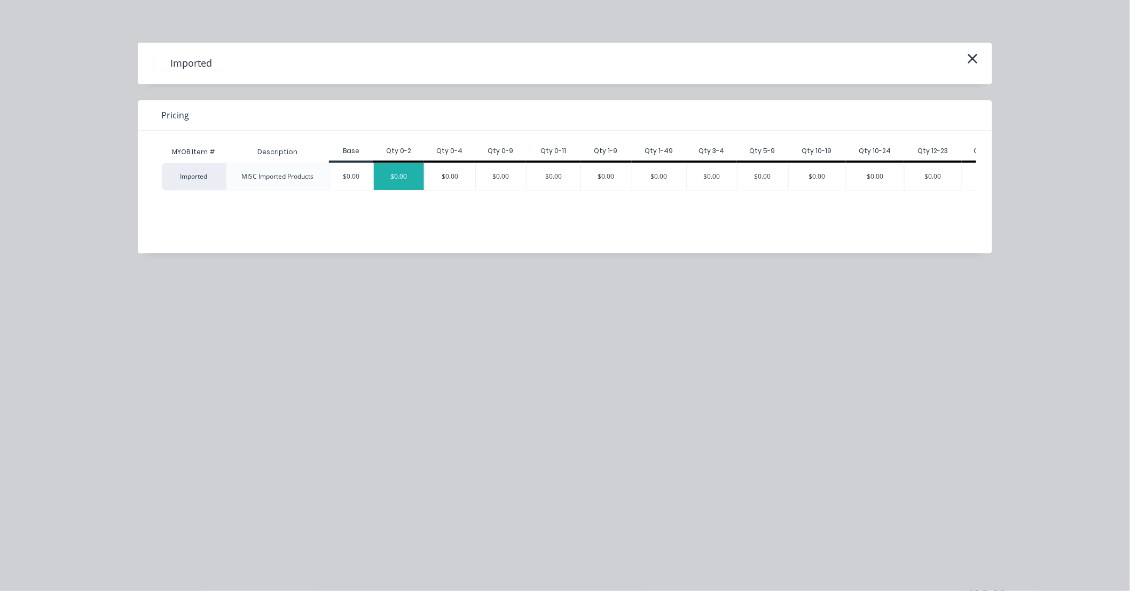 The height and width of the screenshot is (591, 1130). What do you see at coordinates (351, 151) in the screenshot?
I see `div: Base` at bounding box center [351, 151].